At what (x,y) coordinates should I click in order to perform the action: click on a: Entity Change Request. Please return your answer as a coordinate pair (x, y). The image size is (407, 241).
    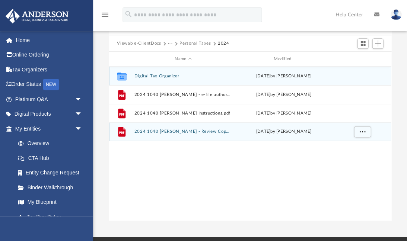
    Looking at the image, I should click on (52, 173).